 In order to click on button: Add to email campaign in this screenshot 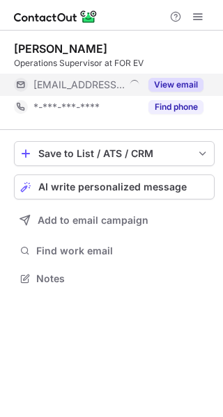, I will do `click(114, 220)`.